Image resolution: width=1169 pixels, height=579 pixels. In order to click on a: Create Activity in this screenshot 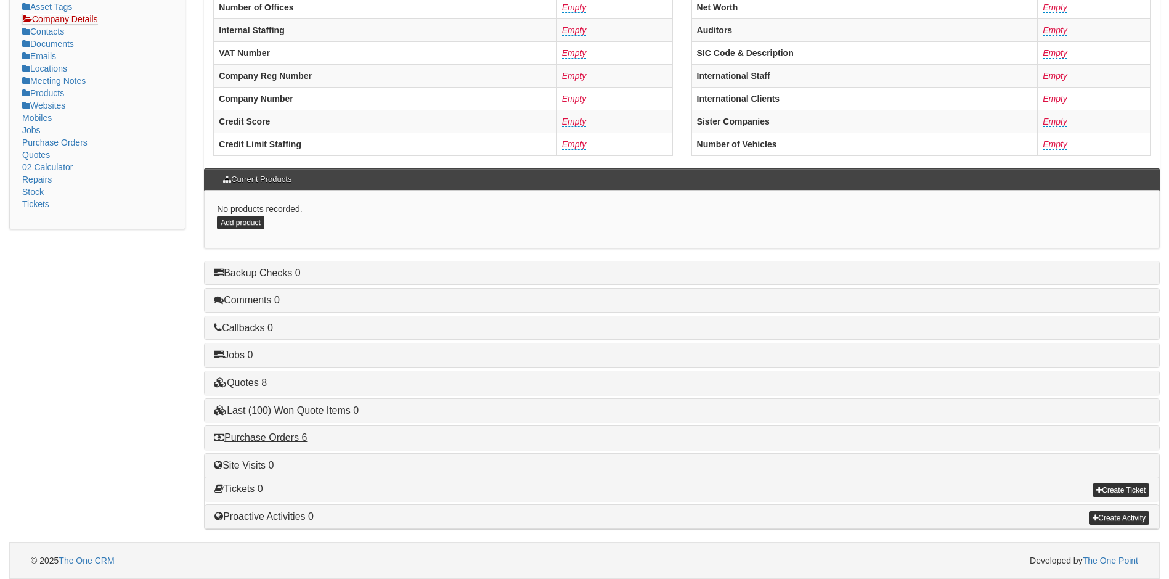, I will do `click(1120, 518)`.